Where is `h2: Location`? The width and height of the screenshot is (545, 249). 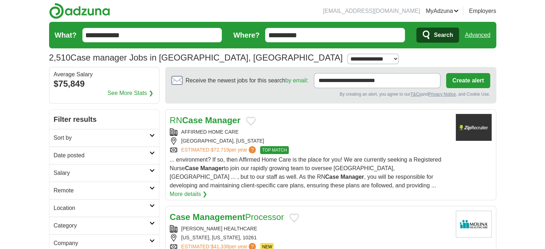 h2: Location is located at coordinates (101, 208).